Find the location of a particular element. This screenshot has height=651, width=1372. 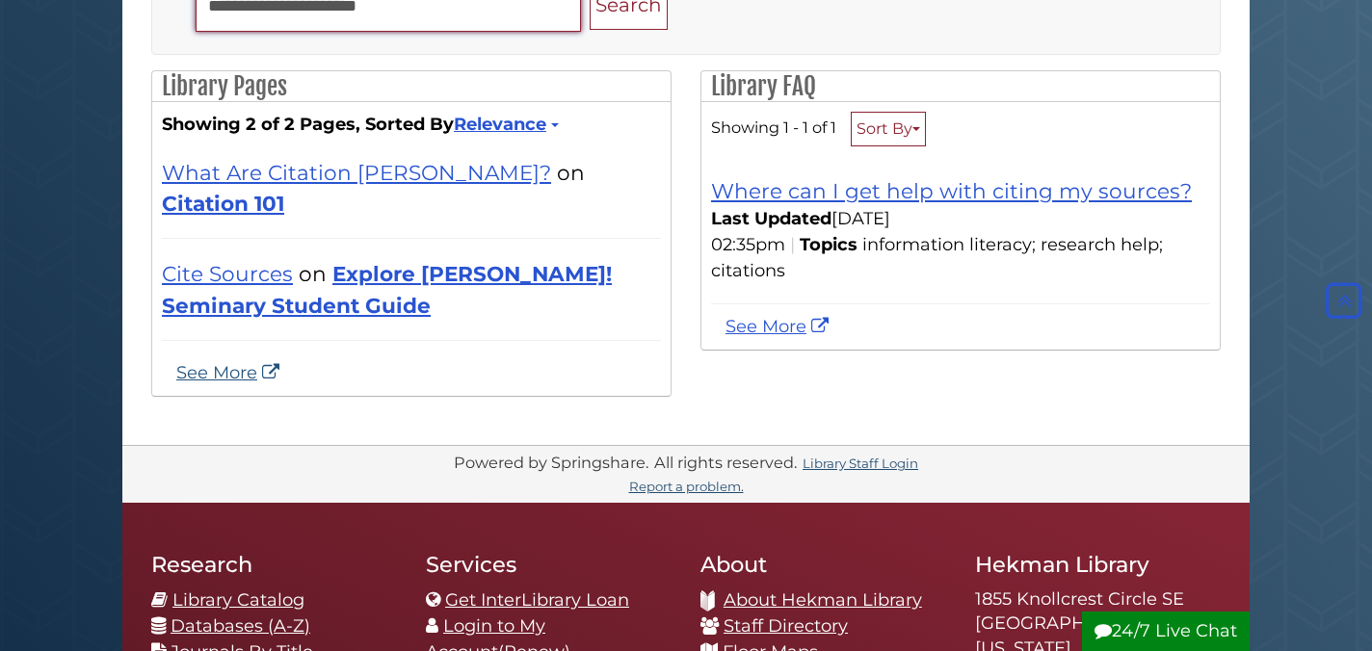

ul: Topics is located at coordinates (939, 257).